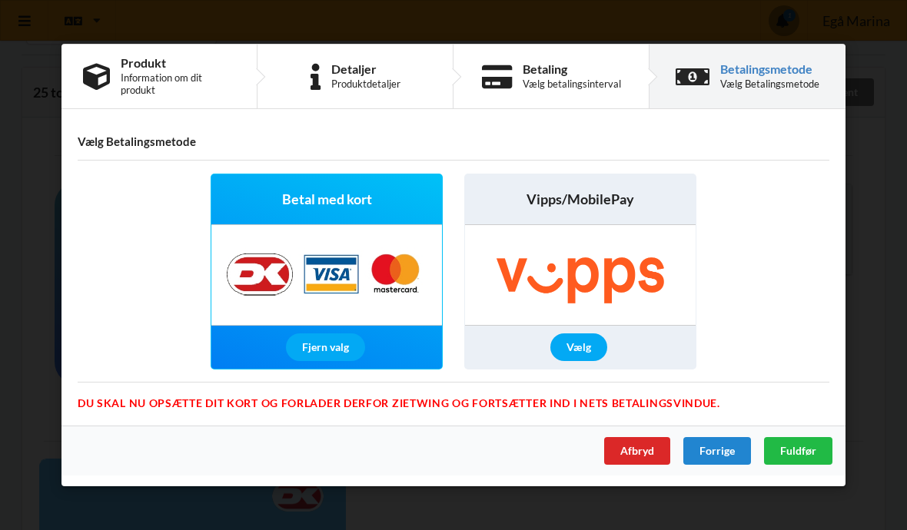  I want to click on span: Betal med kort, so click(327, 199).